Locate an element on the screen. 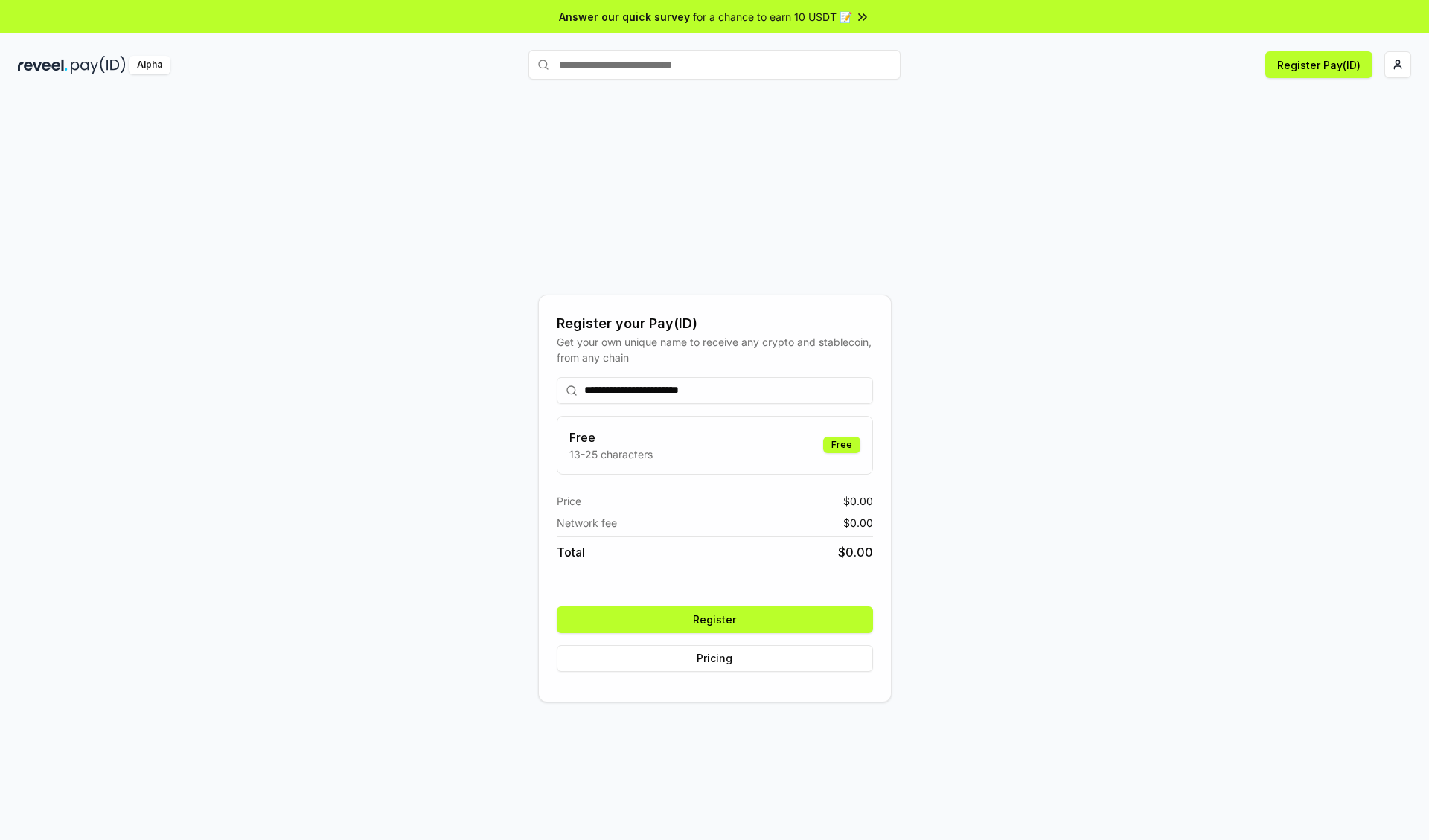  div: Alpha is located at coordinates (150, 65).